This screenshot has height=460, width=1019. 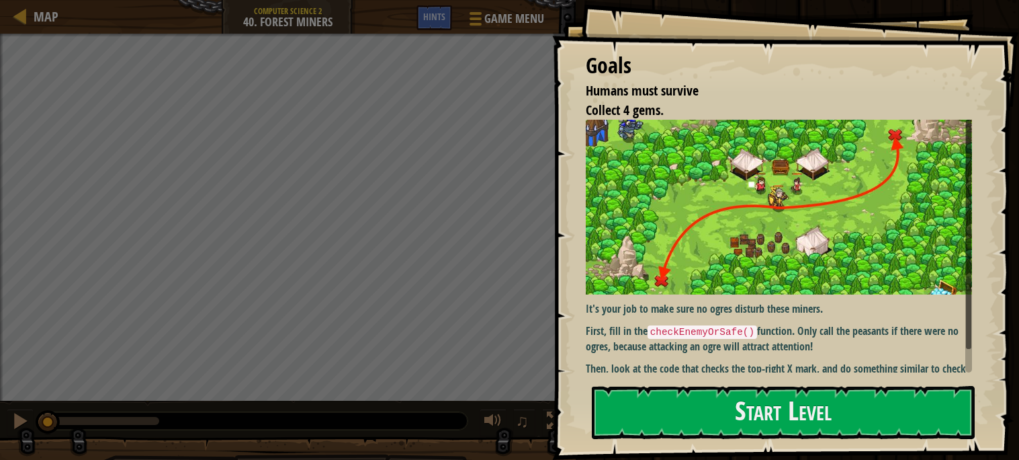 I want to click on img: Forest miners, so click(x=779, y=207).